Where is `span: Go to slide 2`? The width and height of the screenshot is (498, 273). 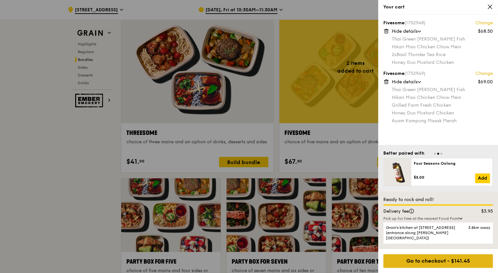
span: Go to slide 2 is located at coordinates (438, 153).